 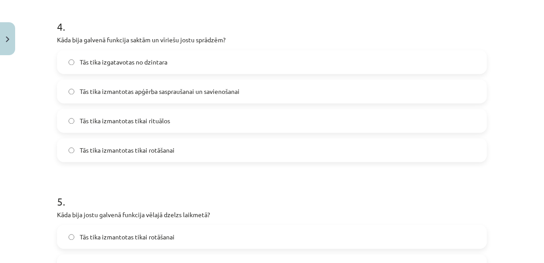 I want to click on h1: 4 ., so click(x=272, y=19).